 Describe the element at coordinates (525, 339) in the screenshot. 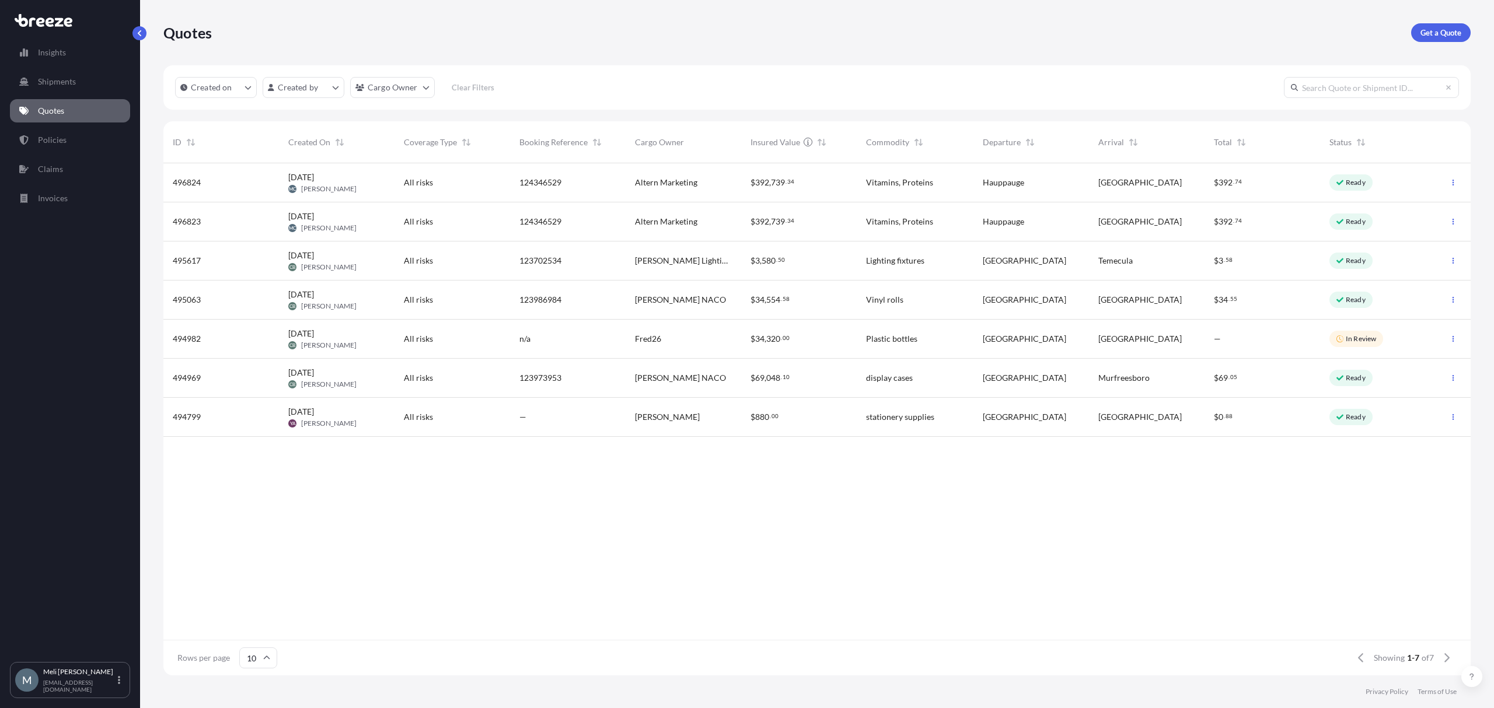

I see `span: n/a` at that location.